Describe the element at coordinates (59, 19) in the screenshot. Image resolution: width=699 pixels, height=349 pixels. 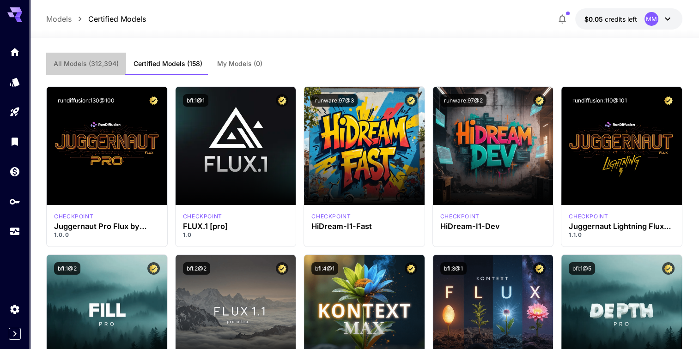
I see `a: Models` at that location.